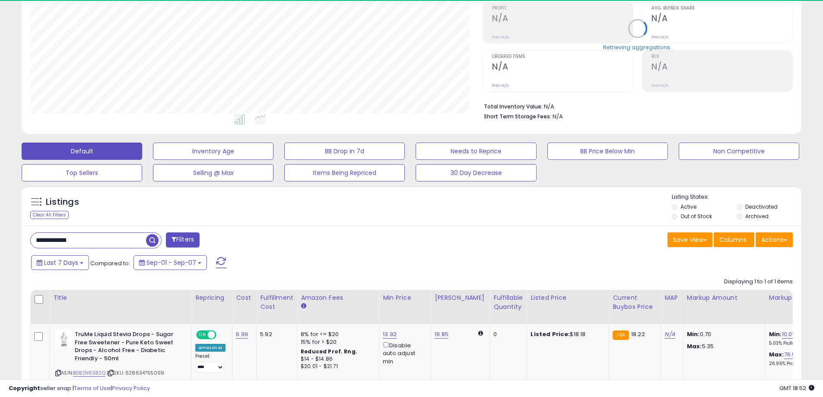  Describe the element at coordinates (476, 173) in the screenshot. I see `button: 30 Day Decrease` at that location.